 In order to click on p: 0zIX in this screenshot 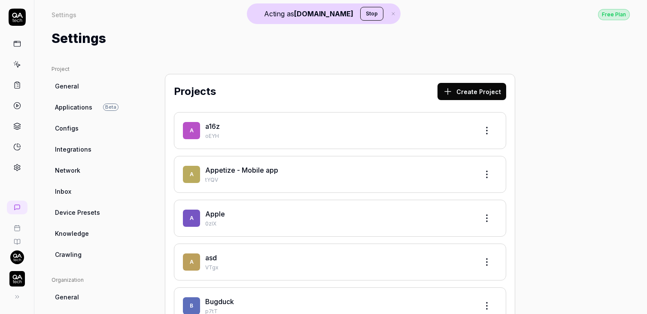, I will do `click(338, 224)`.